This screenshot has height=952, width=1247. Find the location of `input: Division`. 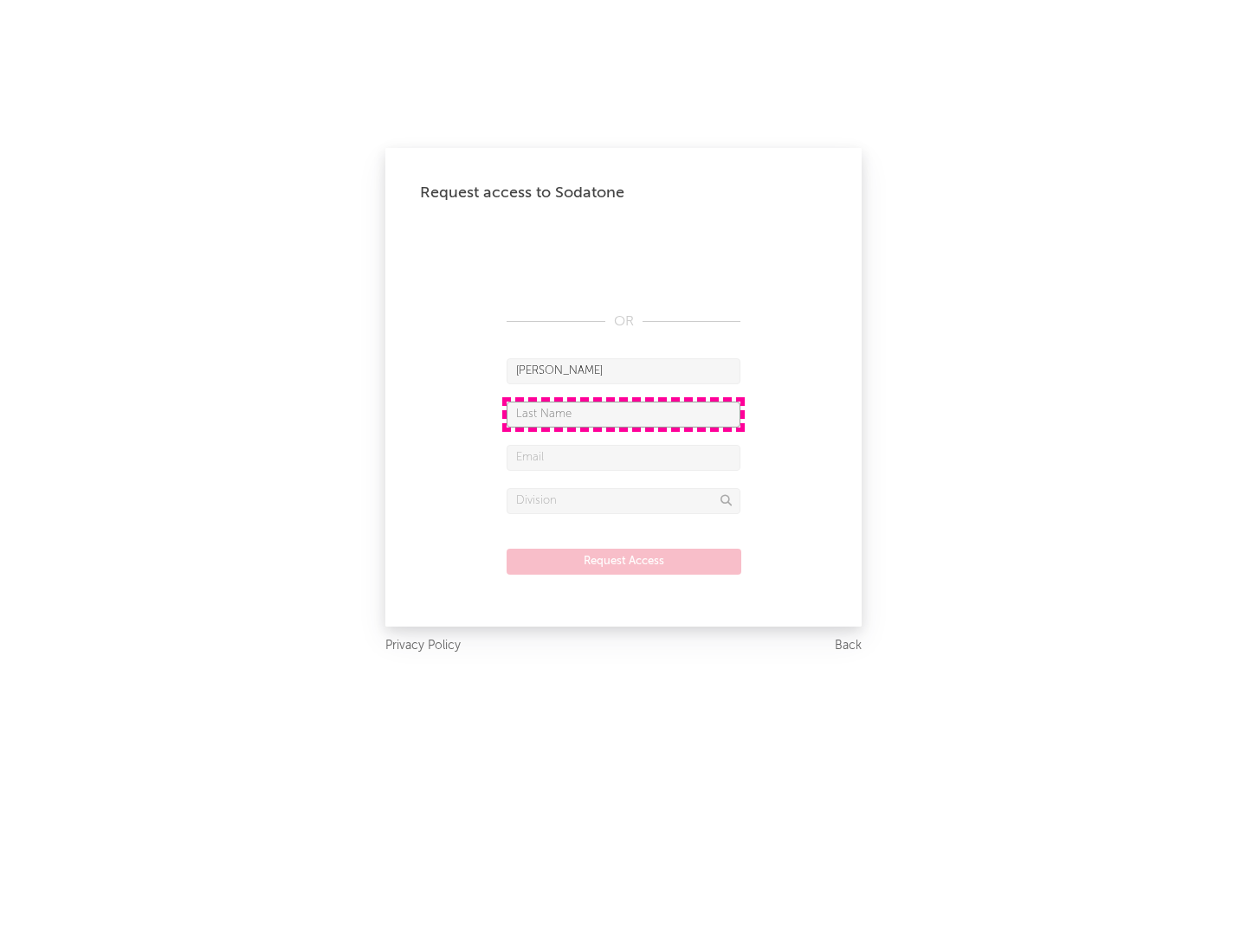

input: Division is located at coordinates (623, 502).